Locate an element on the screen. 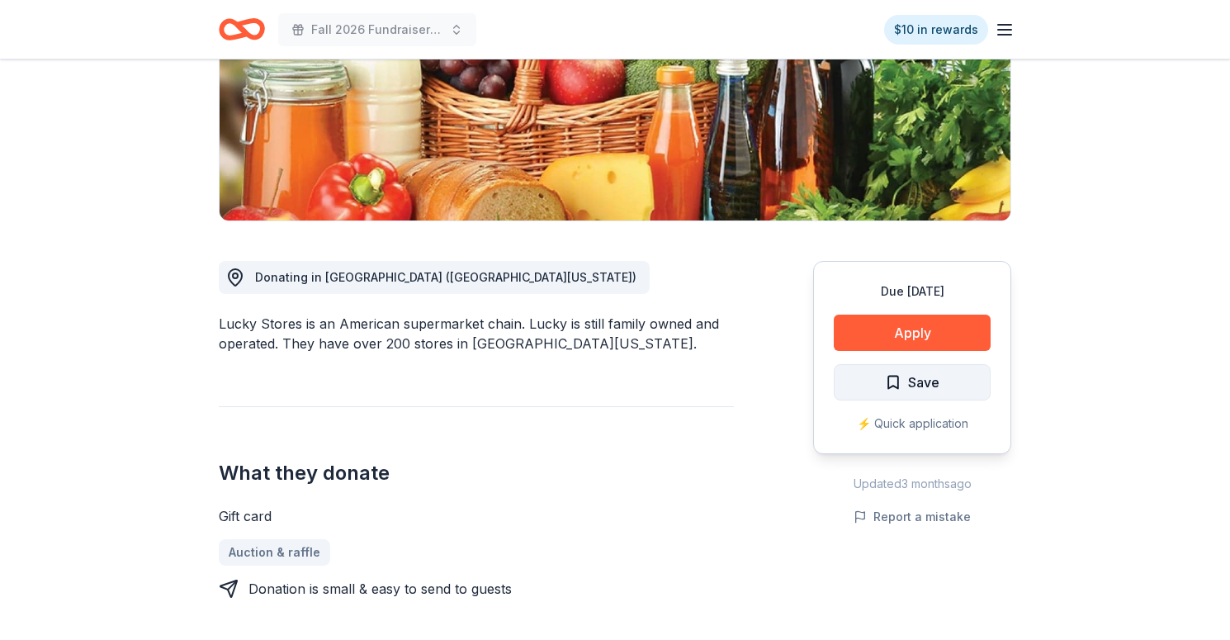 This screenshot has height=640, width=1230. div: Lucky Stores is an American supermarket chain. Lucky is still family owned and operated. They hav... is located at coordinates (476, 334).